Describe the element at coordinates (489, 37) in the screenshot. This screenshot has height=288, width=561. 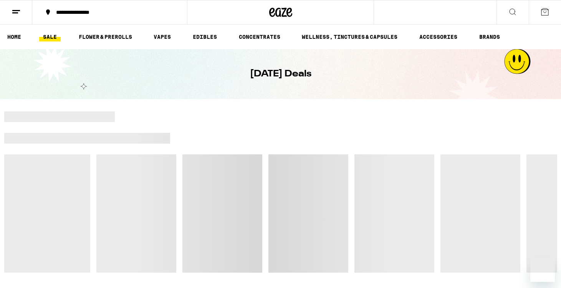
I see `a: BRANDS` at that location.